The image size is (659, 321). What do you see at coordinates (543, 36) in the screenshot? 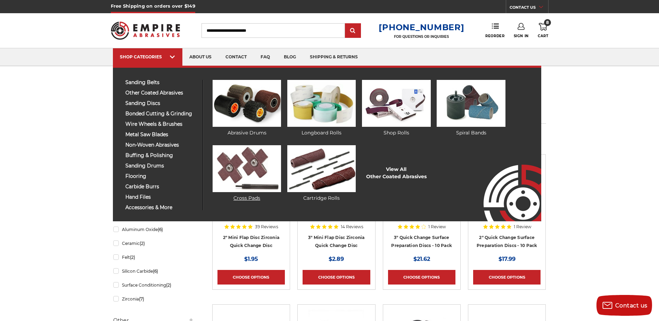
I see `span: Cart` at bounding box center [543, 36].